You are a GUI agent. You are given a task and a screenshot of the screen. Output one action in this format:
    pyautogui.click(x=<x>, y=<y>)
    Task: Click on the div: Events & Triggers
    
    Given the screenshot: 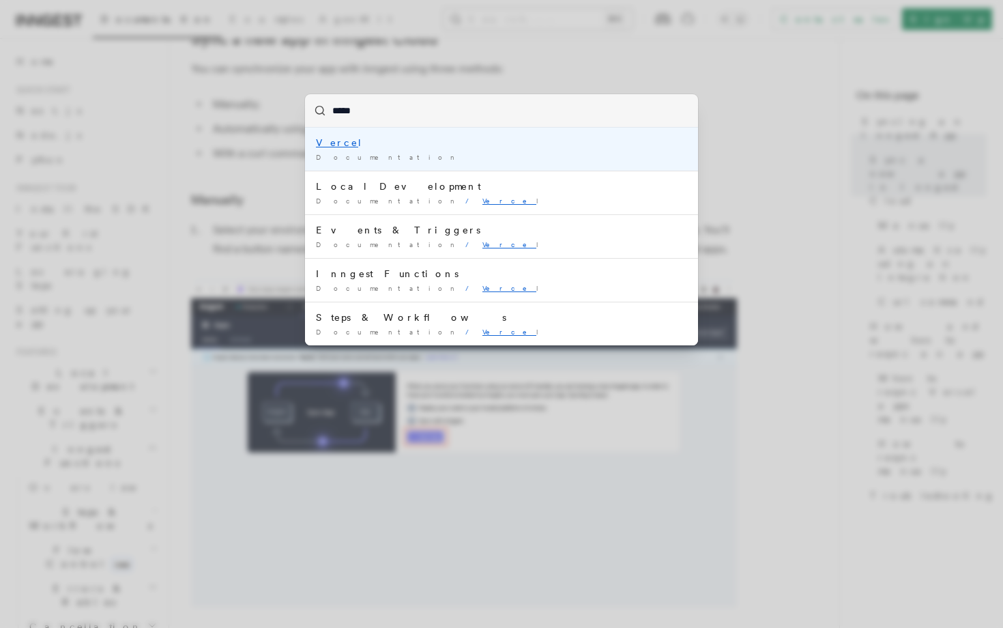 What is the action you would take?
    pyautogui.click(x=502, y=230)
    